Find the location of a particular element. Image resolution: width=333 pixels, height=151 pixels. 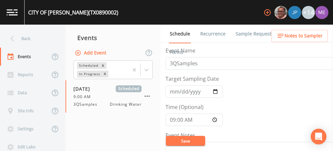

span: Drinking Water is located at coordinates (125, 104).